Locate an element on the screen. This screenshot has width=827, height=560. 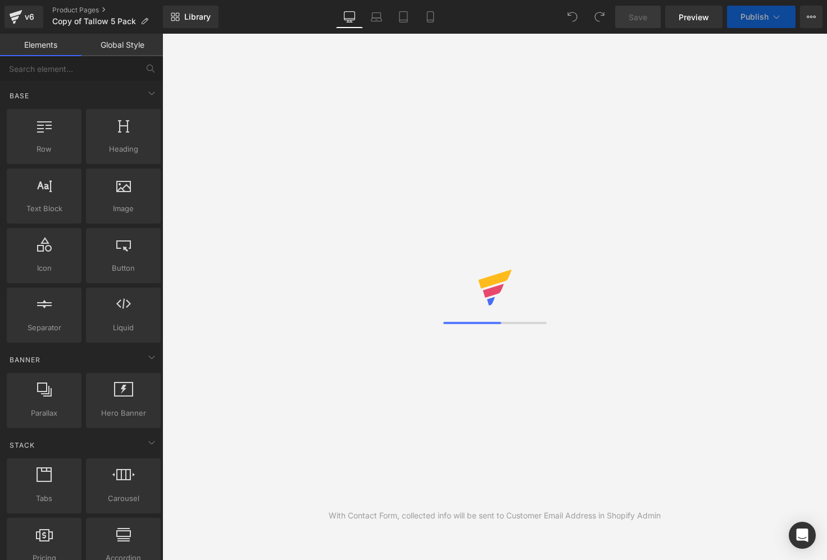
span: Parallax is located at coordinates (44, 413).